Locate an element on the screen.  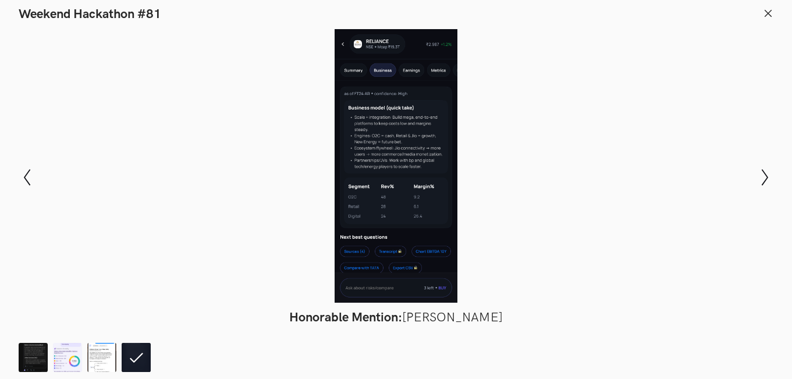
img: Screener.png is located at coordinates (33, 357).